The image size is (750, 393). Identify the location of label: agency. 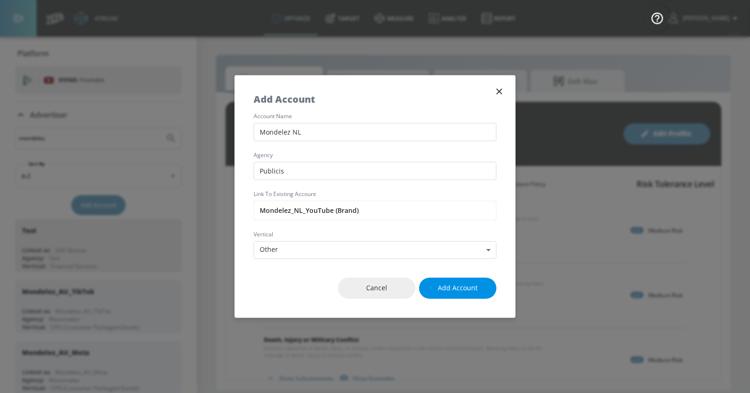
(375, 155).